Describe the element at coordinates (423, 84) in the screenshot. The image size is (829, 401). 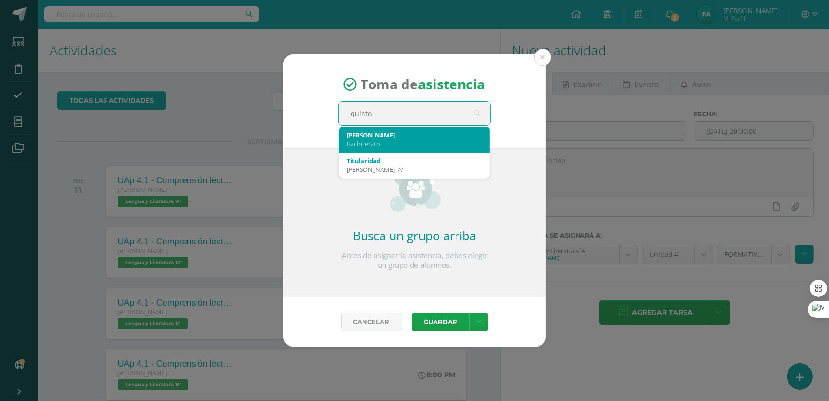
I see `span: Toma de` at that location.